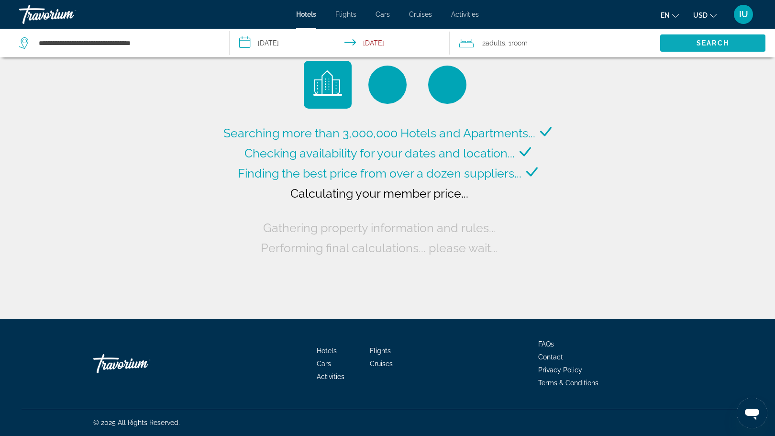  I want to click on span: © 2025 All Rights Reserved., so click(136, 422).